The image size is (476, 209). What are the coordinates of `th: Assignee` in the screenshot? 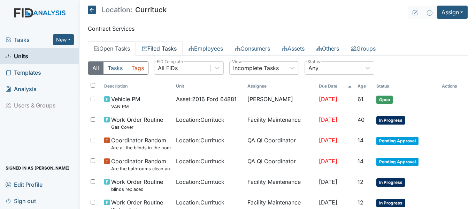 It's located at (280, 86).